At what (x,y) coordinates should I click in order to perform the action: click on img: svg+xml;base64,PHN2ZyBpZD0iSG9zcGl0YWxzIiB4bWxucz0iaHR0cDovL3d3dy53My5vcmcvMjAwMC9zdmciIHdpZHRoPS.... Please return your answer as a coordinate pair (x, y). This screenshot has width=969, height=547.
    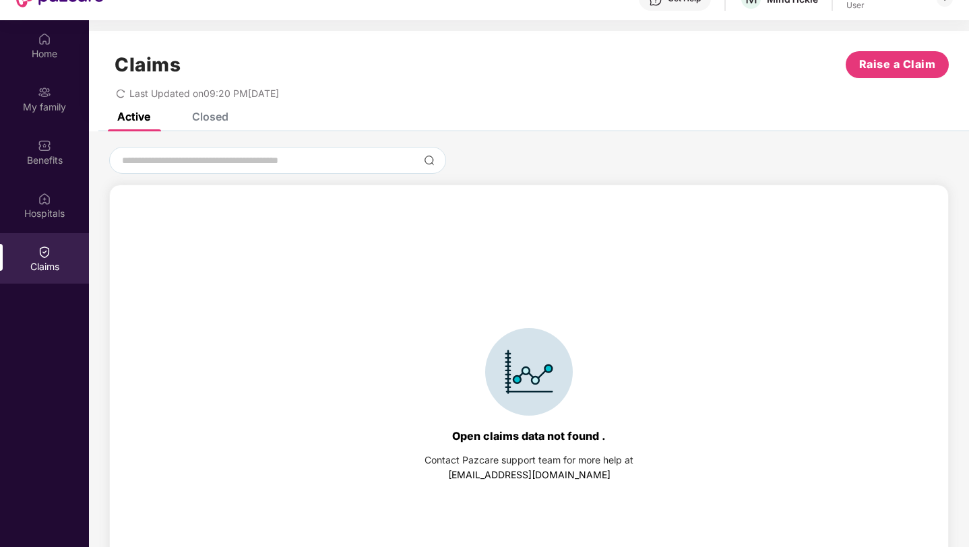
    Looking at the image, I should click on (44, 199).